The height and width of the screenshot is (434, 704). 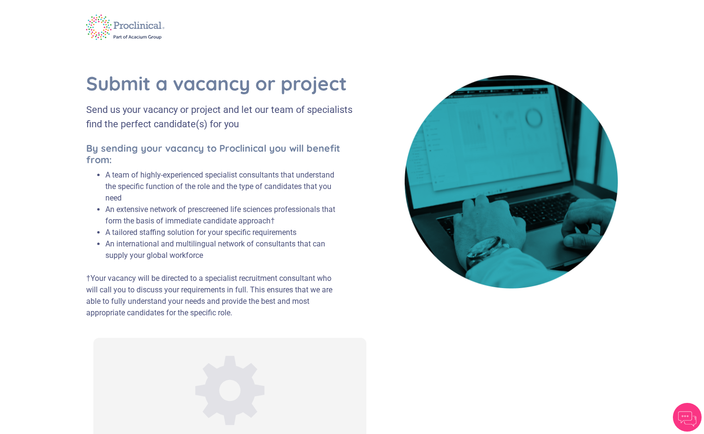 I want to click on li: An extensive network of prescreened life sciences professionals that form the basis of immediate ..., so click(x=225, y=216).